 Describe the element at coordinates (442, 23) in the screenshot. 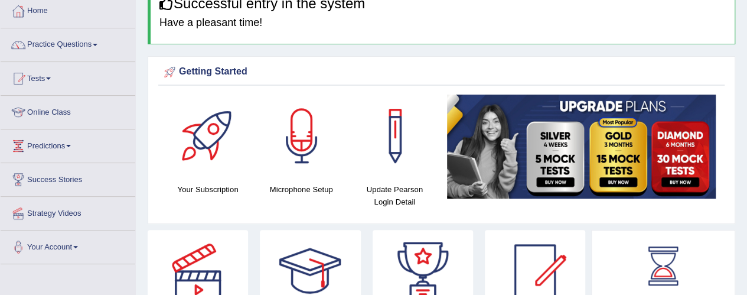

I see `h4: Have a pleasant time!` at that location.